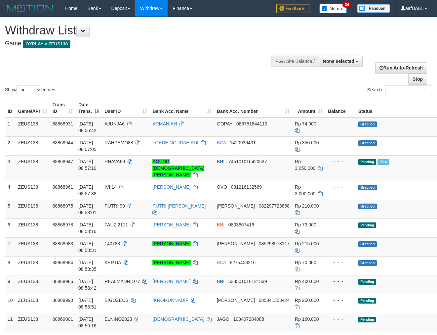 Image resolution: width=437 pixels, height=335 pixels. What do you see at coordinates (222, 262) in the screenshot?
I see `span: BCA` at bounding box center [222, 262].